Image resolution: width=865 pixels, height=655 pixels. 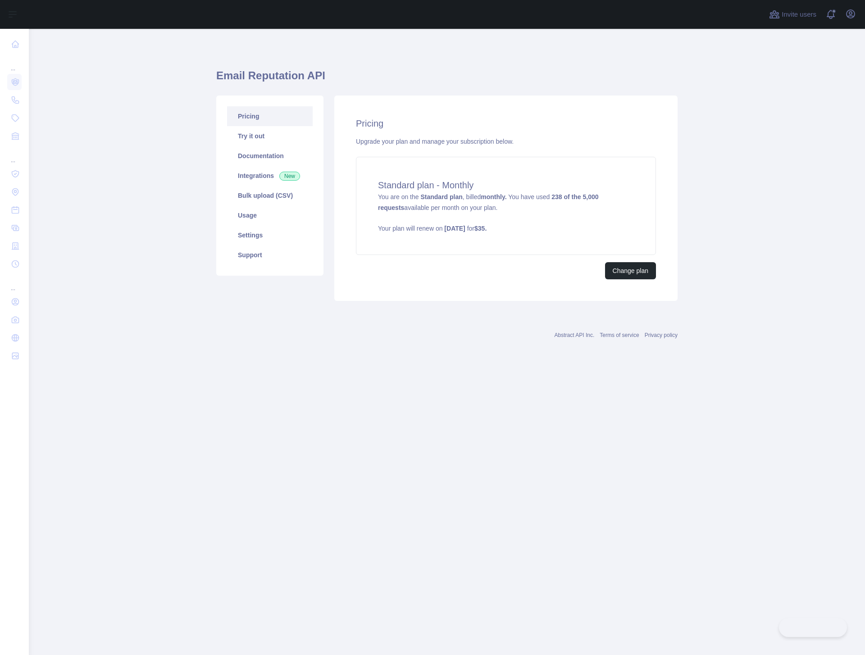 What do you see at coordinates (270, 255) in the screenshot?
I see `a: Support` at bounding box center [270, 255].